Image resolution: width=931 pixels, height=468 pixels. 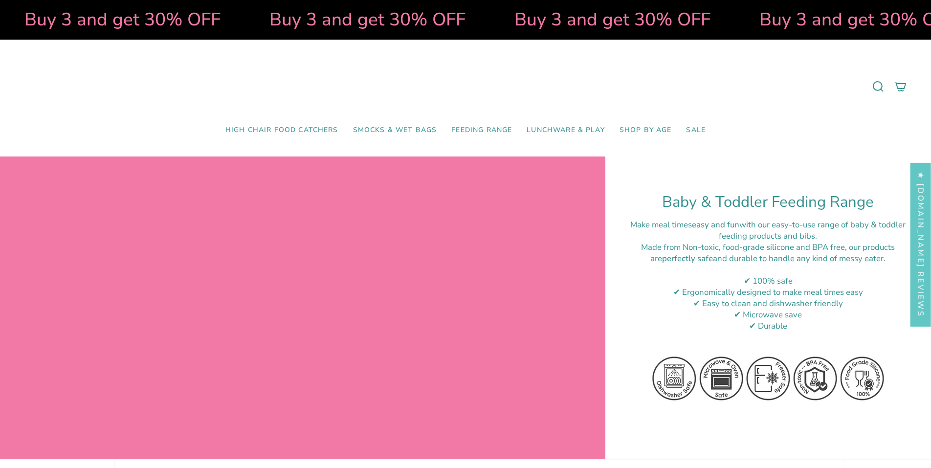 What do you see at coordinates (645, 130) in the screenshot?
I see `a: Shop by Age` at bounding box center [645, 130].